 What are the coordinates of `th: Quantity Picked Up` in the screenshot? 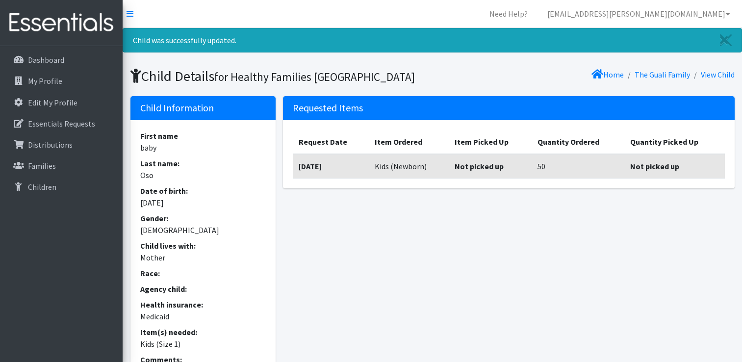 It's located at (675, 142).